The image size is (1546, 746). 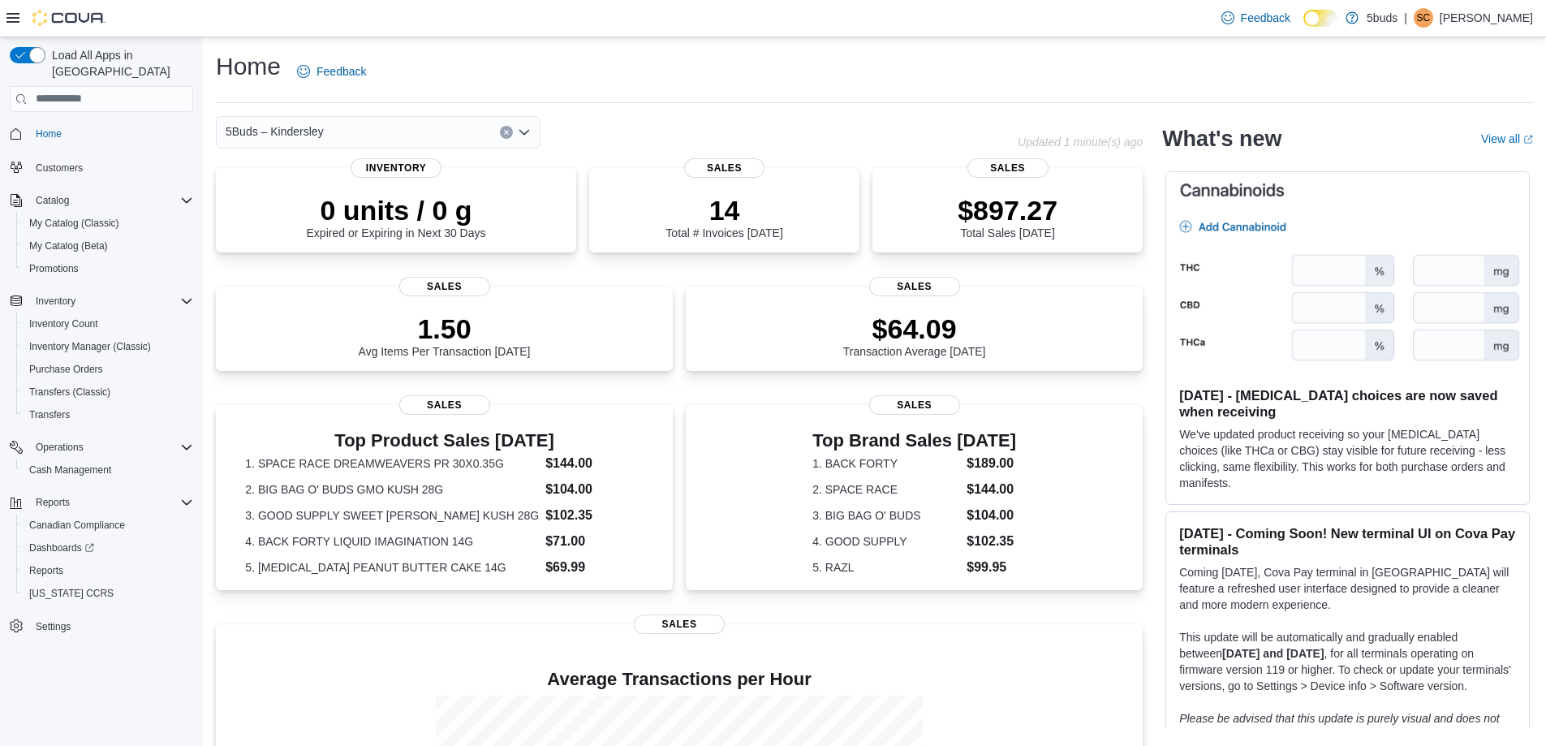 I want to click on dd: $144.00, so click(x=991, y=489).